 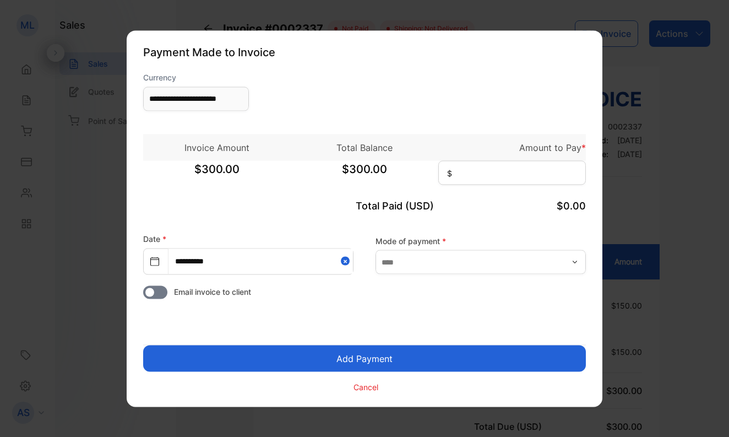 What do you see at coordinates (155, 238) in the screenshot?
I see `label: Date` at bounding box center [155, 238].